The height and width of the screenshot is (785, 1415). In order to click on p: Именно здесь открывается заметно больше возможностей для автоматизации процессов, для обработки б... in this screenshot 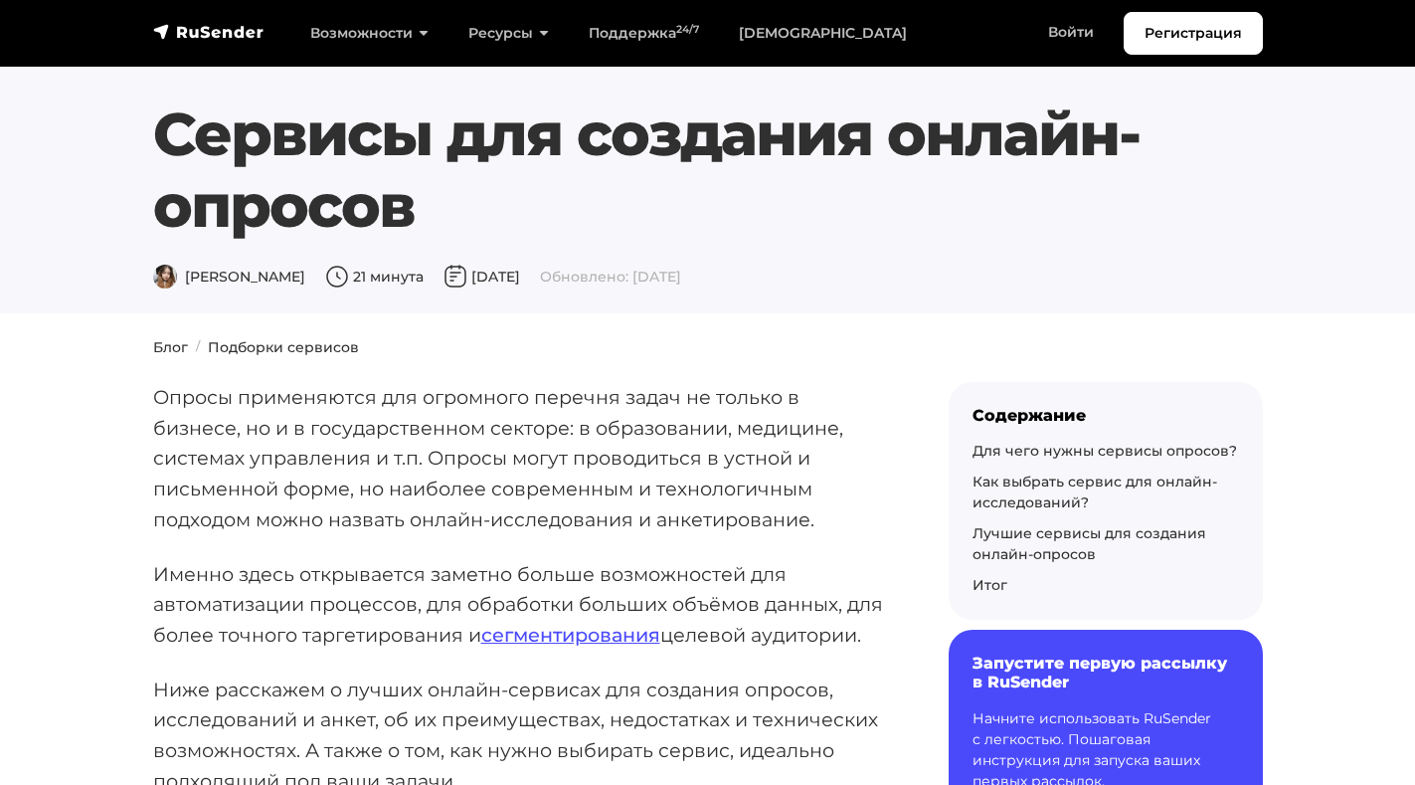, I will do `click(519, 605)`.